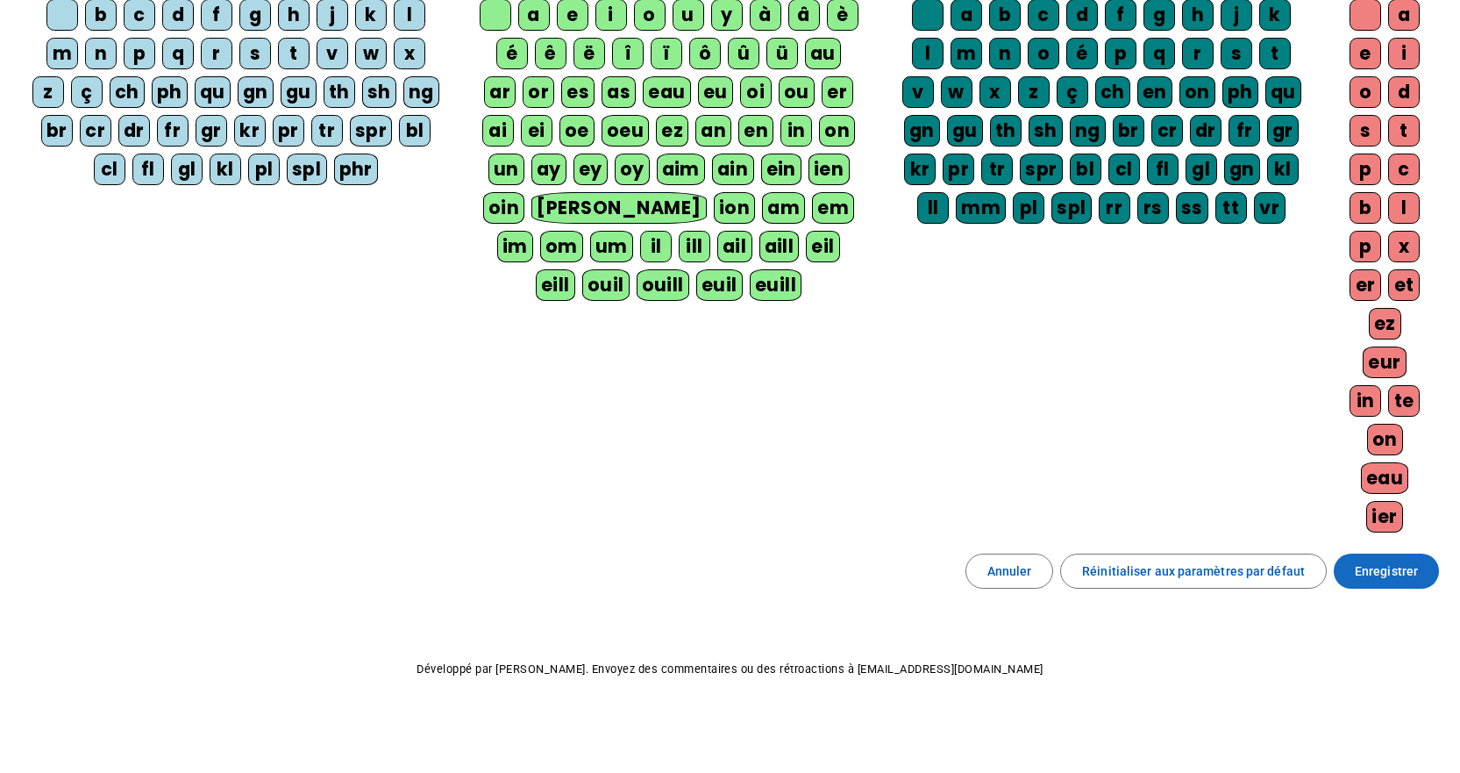  What do you see at coordinates (632, 169) in the screenshot?
I see `div: oy` at bounding box center [632, 169].